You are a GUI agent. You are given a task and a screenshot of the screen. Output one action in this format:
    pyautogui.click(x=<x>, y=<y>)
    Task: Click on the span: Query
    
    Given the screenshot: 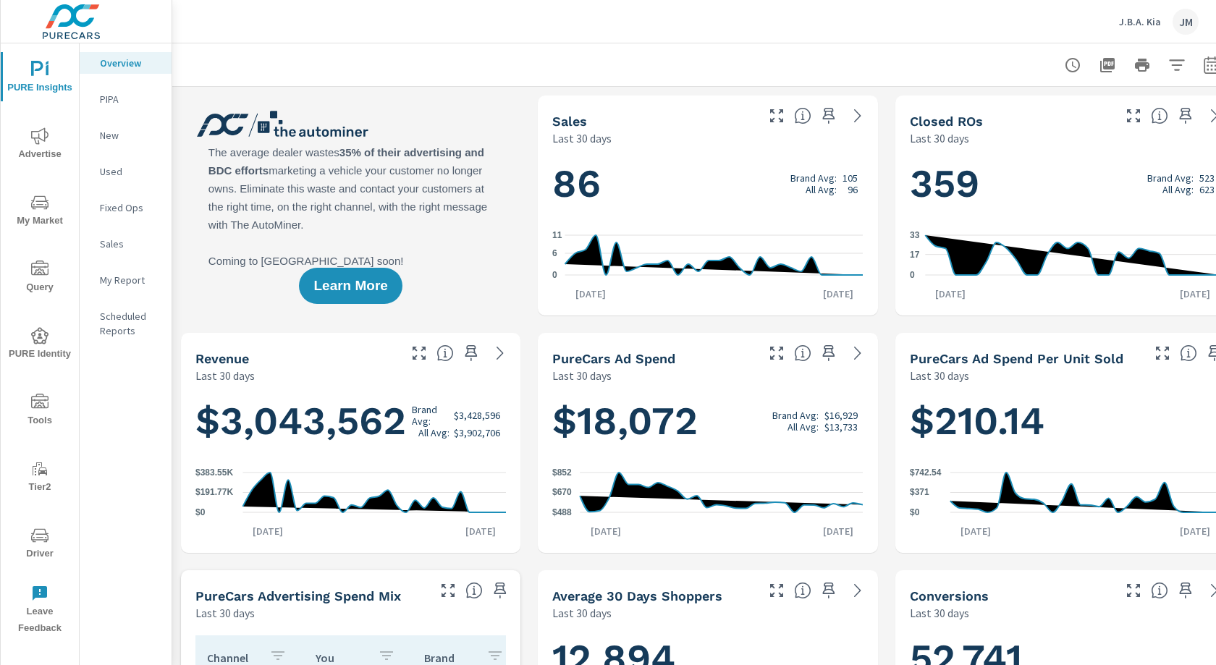 What is the action you would take?
    pyautogui.click(x=40, y=278)
    